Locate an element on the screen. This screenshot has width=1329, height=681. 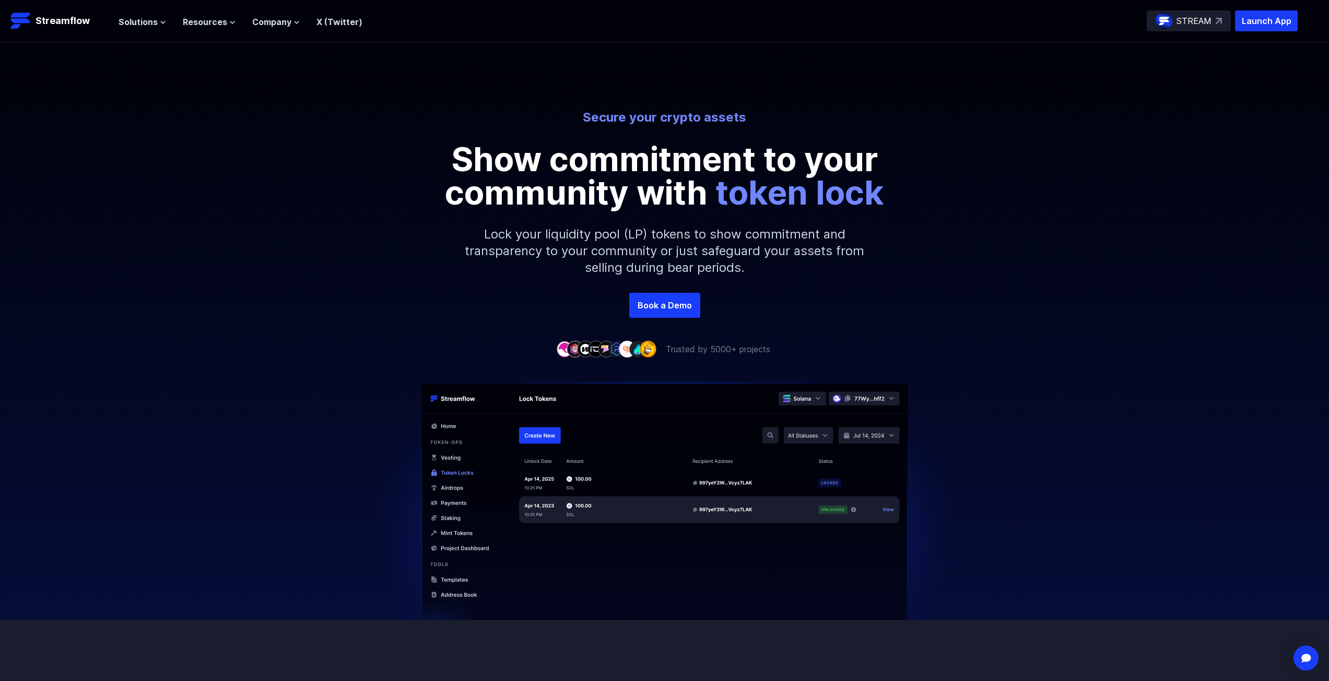
div: Open Intercom Messenger is located at coordinates (1306, 658).